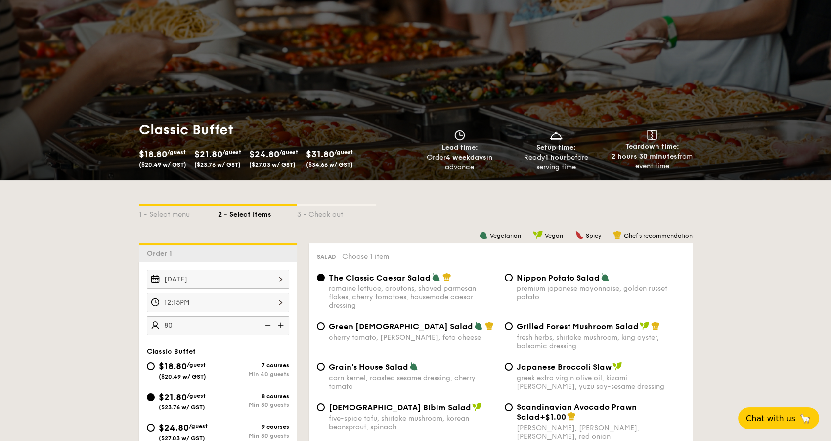  Describe the element at coordinates (267, 326) in the screenshot. I see `img: icon-reduce.1d2dbef1.svg` at that location.